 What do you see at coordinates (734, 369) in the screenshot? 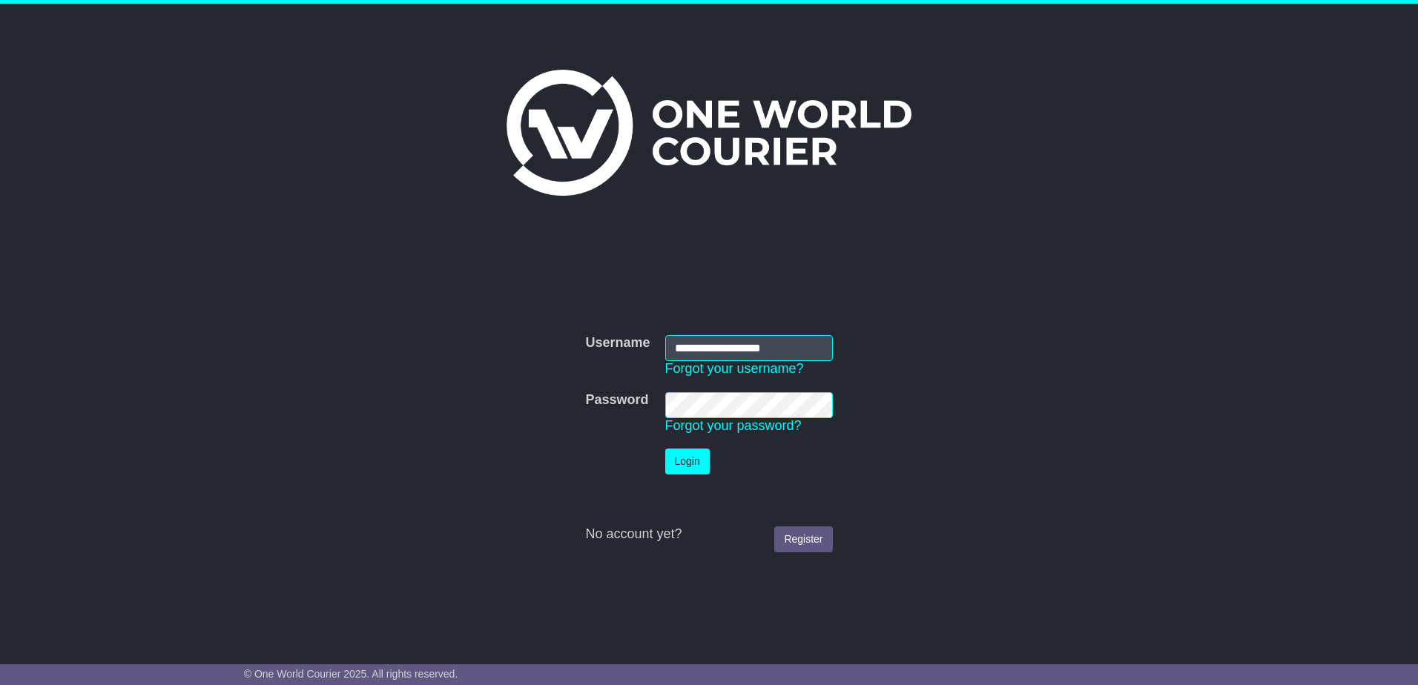
I see `a: Forgot your username?` at bounding box center [734, 369].